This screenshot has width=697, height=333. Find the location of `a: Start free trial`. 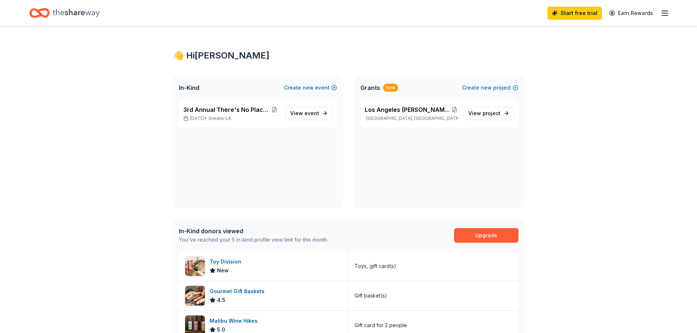

a: Start free trial is located at coordinates (575, 13).